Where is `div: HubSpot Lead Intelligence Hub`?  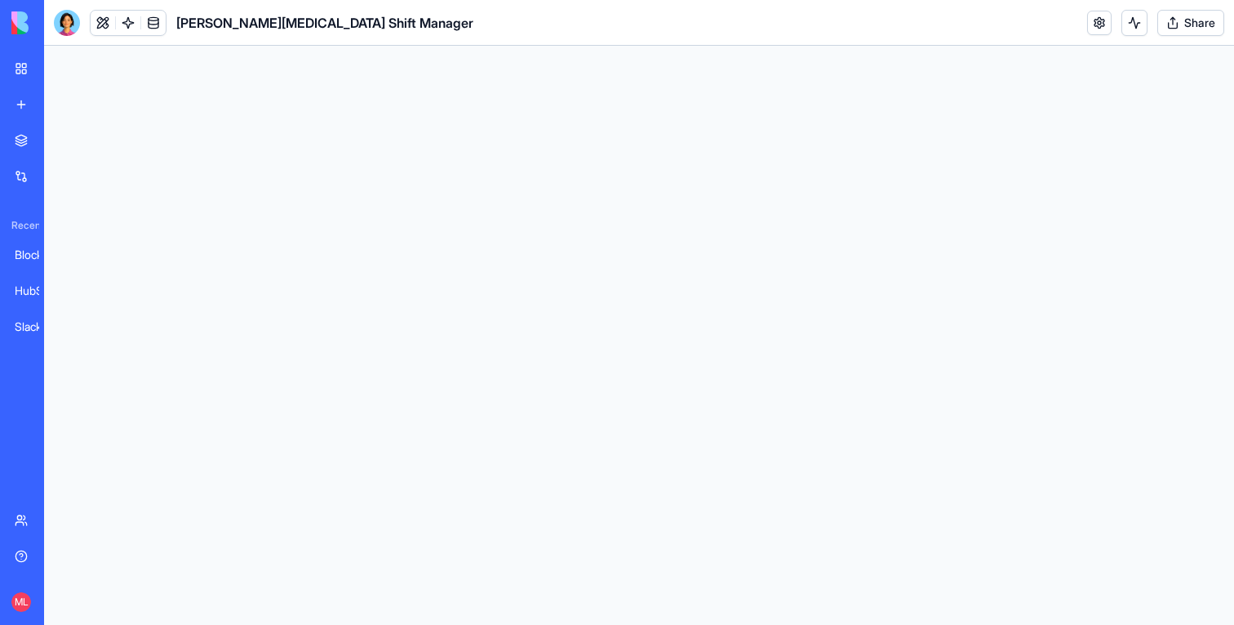 div: HubSpot Lead Intelligence Hub is located at coordinates (38, 291).